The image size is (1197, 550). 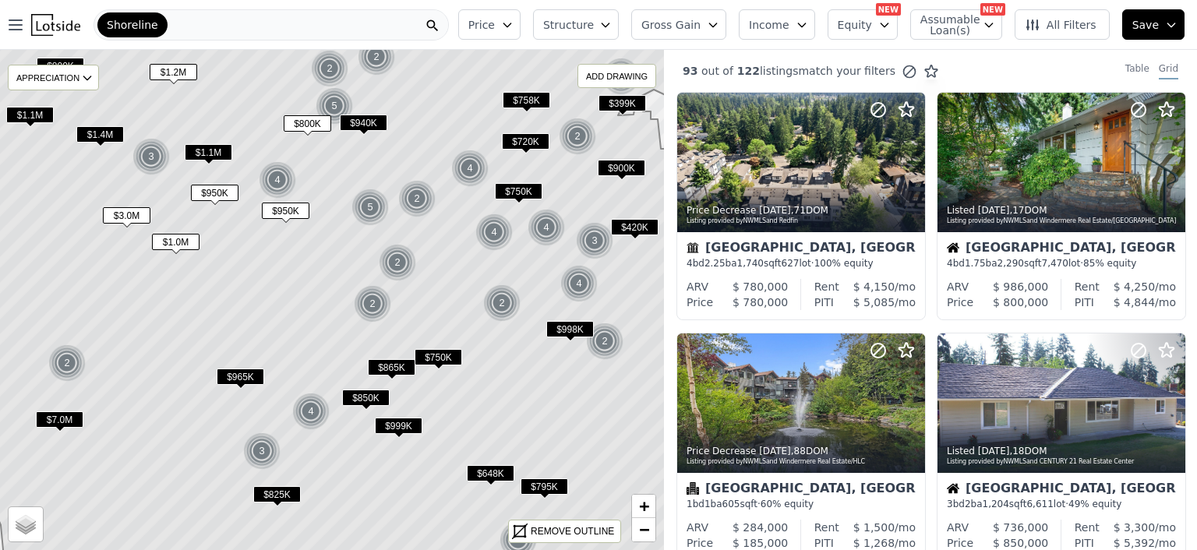 What do you see at coordinates (126, 215) in the screenshot?
I see `span: $3.0M` at bounding box center [126, 215].